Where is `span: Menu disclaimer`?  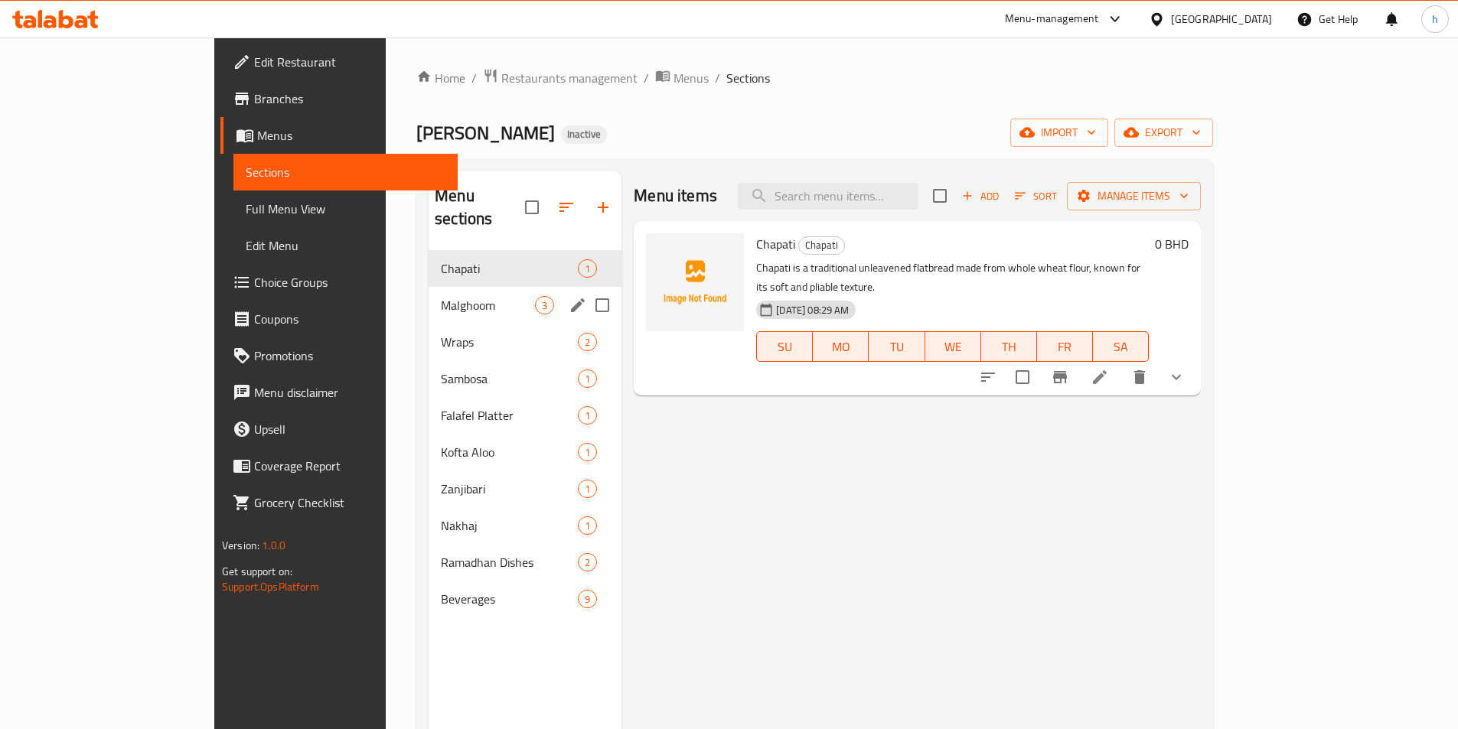 span: Menu disclaimer is located at coordinates (350, 393).